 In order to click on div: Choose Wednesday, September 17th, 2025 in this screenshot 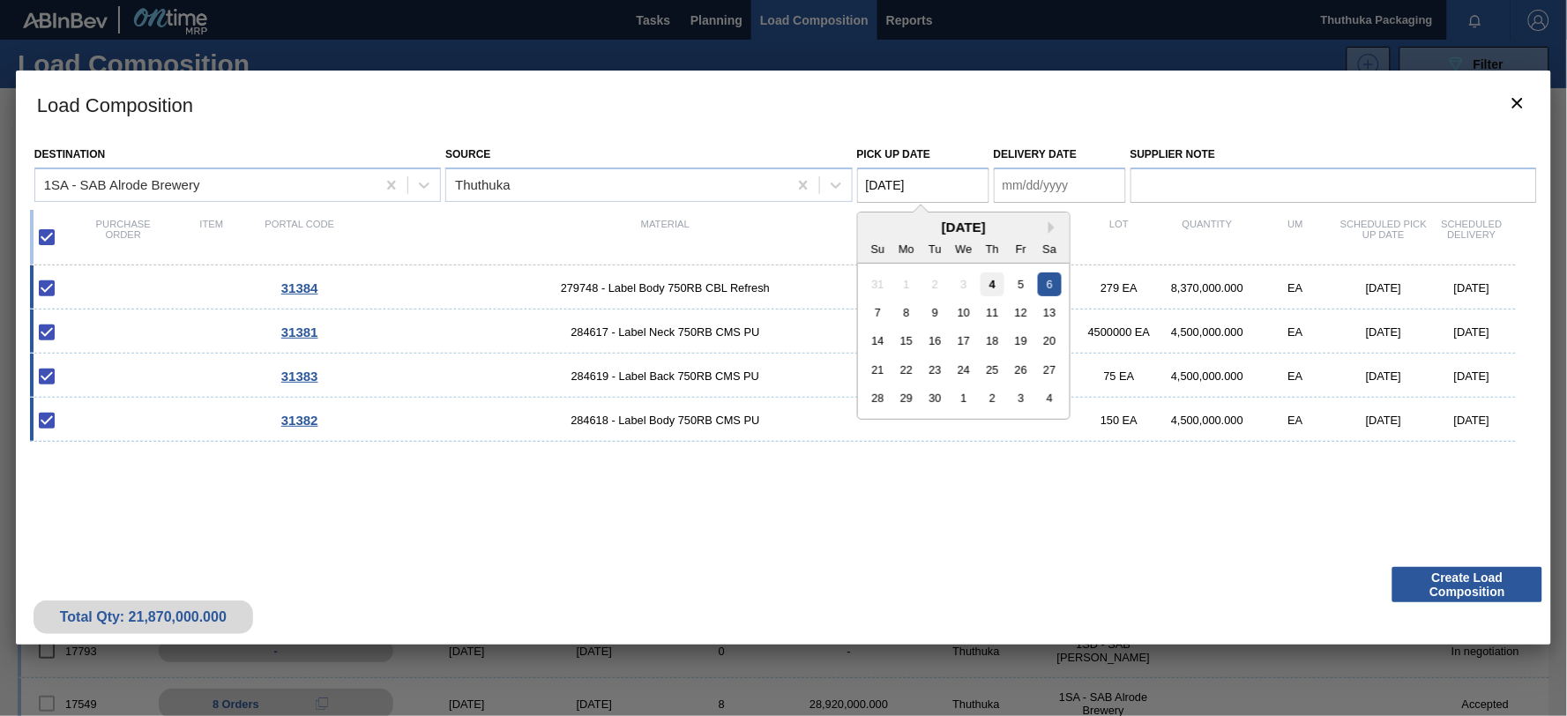, I will do `click(963, 340)`.